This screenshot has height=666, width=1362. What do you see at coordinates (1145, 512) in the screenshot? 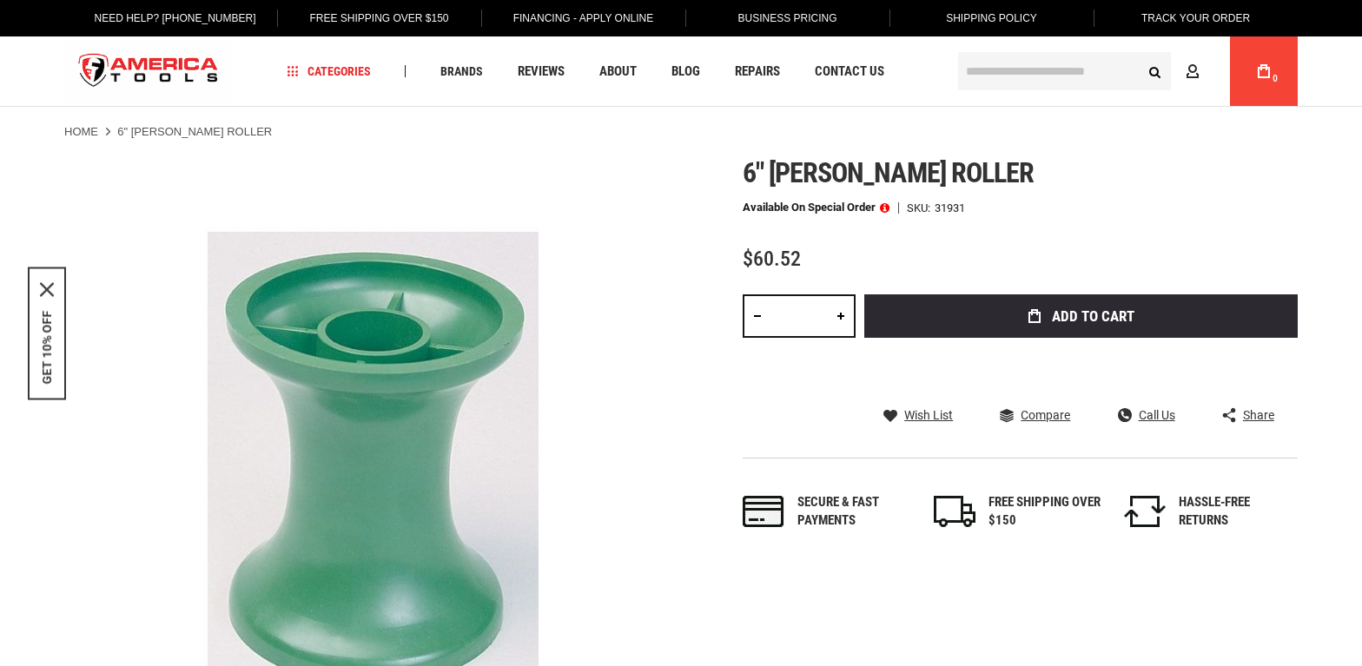
I see `img: returns` at bounding box center [1145, 512].